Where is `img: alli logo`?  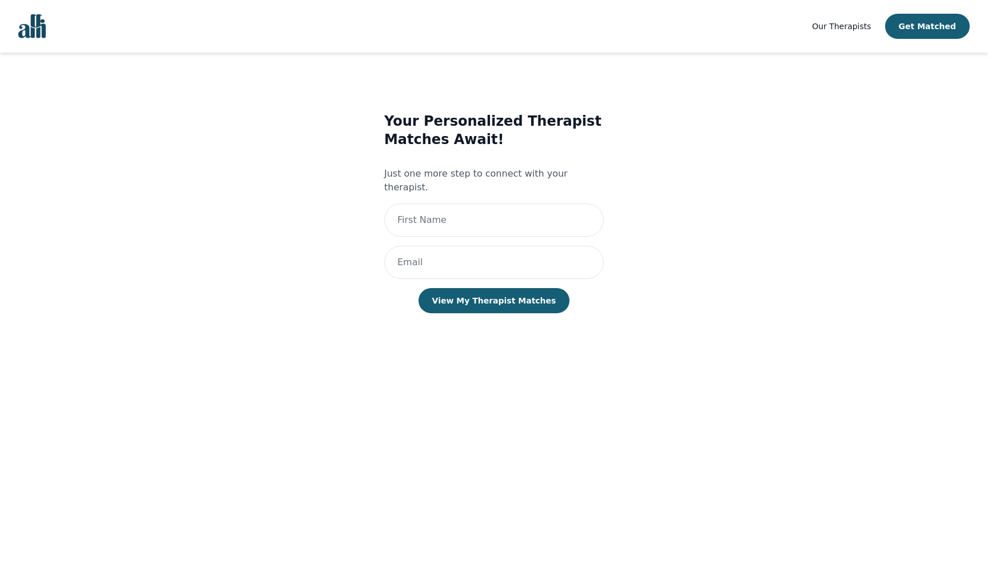 img: alli logo is located at coordinates (32, 26).